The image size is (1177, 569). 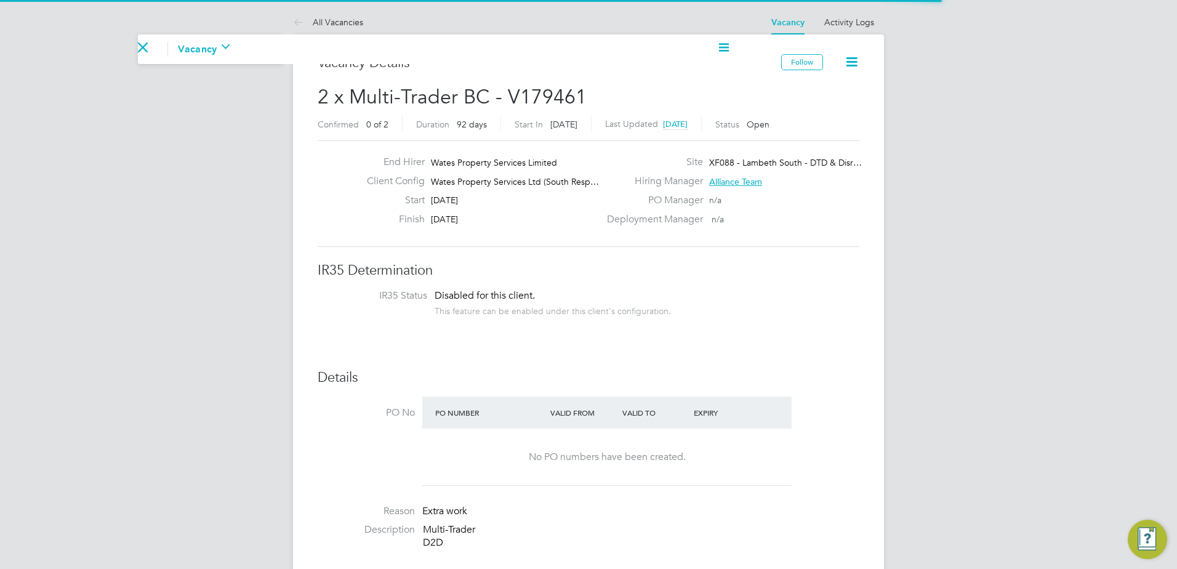 What do you see at coordinates (433, 124) in the screenshot?
I see `label: Duration` at bounding box center [433, 124].